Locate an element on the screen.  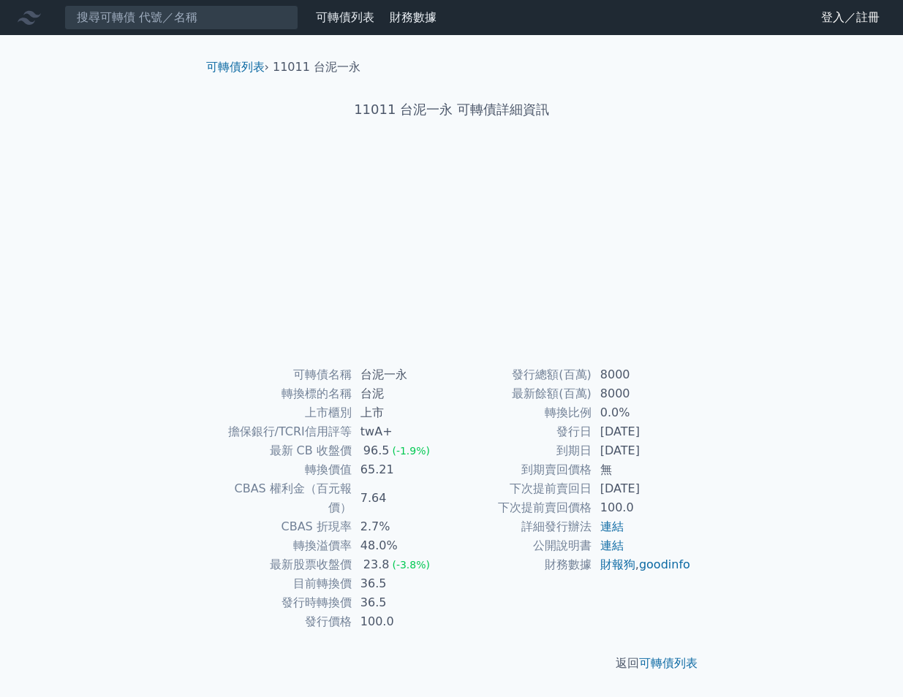
h1: 11011 台泥一永 可轉債詳細資訊 is located at coordinates (452, 110).